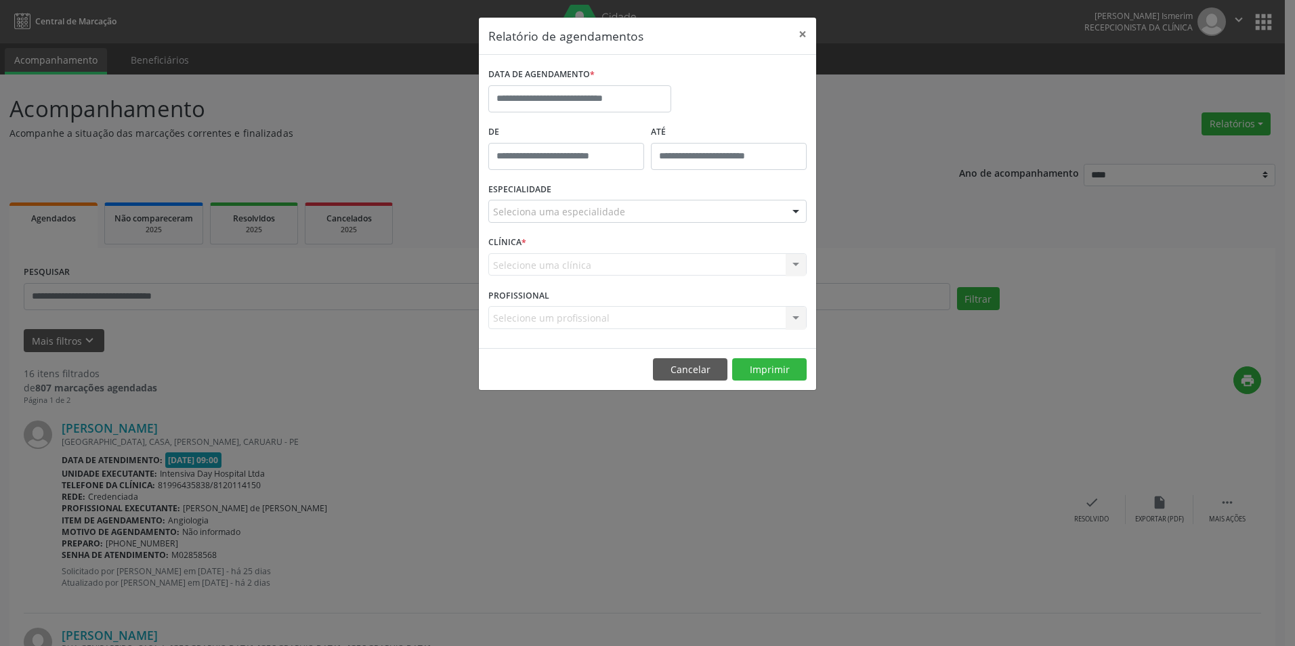 This screenshot has height=646, width=1295. I want to click on label: ATÉ, so click(729, 132).